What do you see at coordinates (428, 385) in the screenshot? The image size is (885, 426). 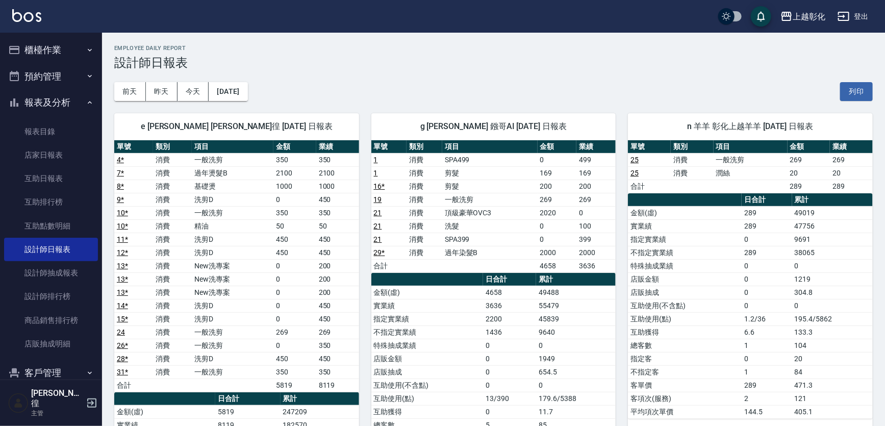 I see `td: 互助使用(不含點)` at bounding box center [428, 385].